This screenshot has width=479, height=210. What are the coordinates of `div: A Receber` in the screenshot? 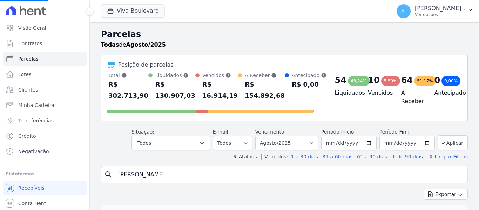 It's located at (265, 75).